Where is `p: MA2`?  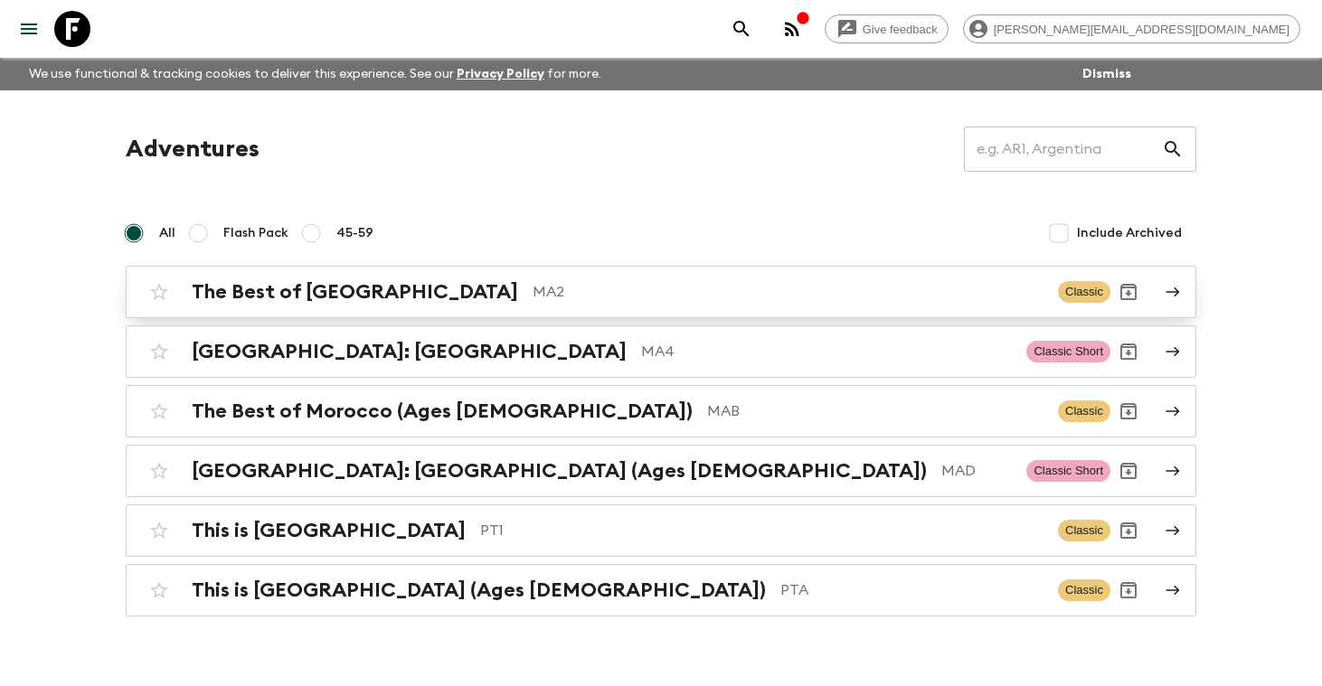
p: MA2 is located at coordinates (787, 292).